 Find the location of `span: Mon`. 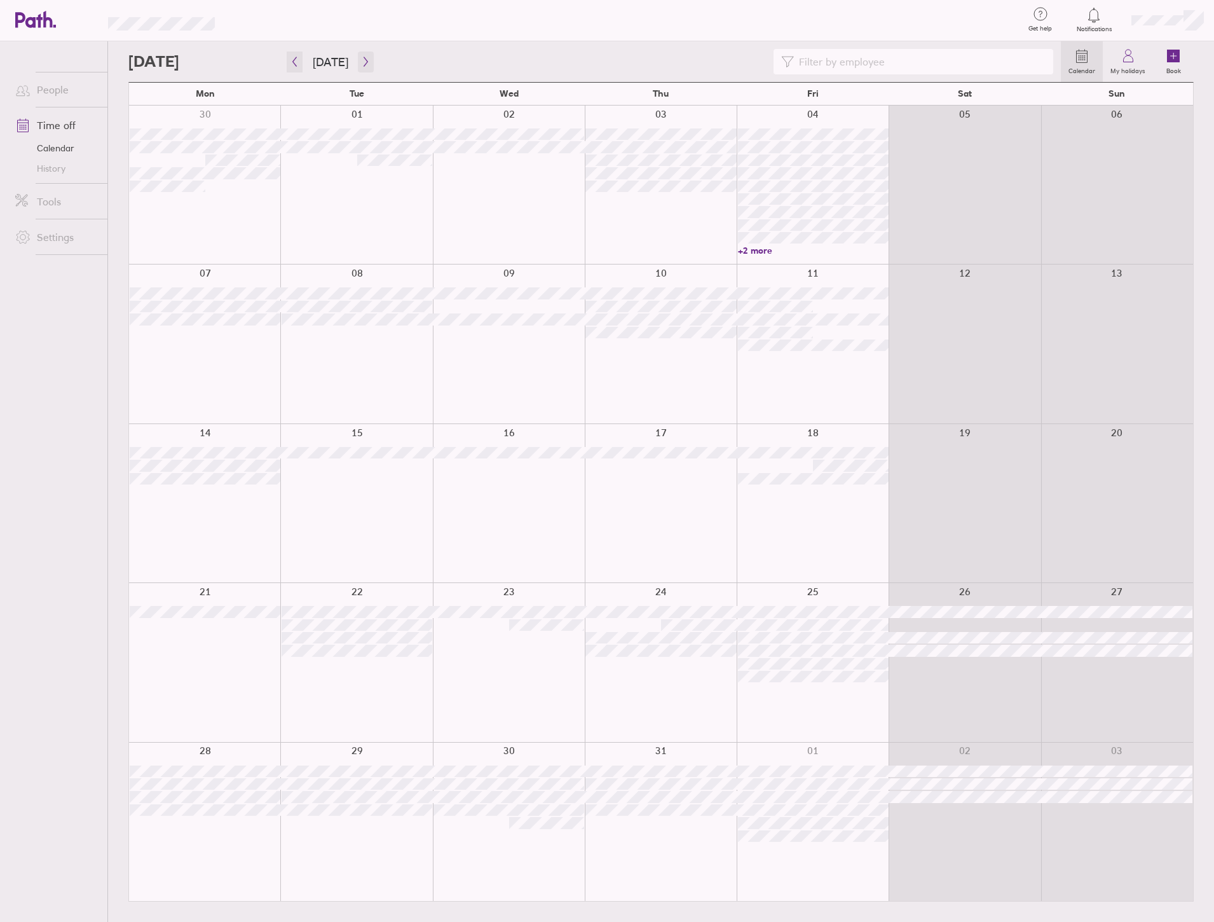

span: Mon is located at coordinates (205, 93).